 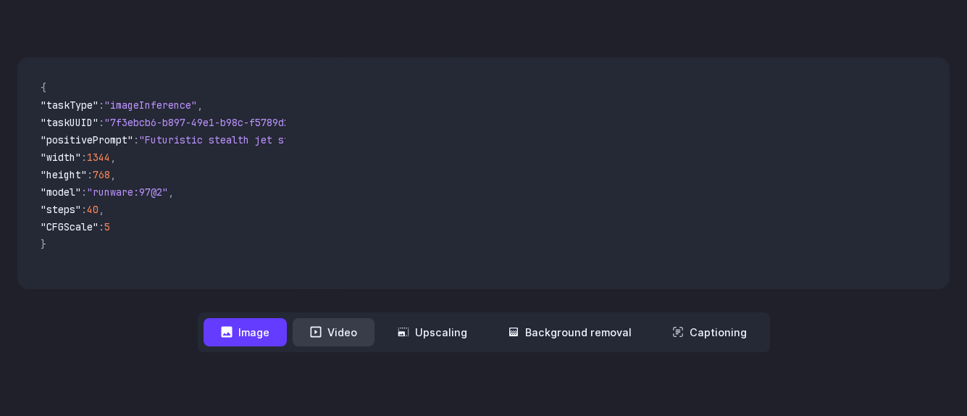 What do you see at coordinates (93, 209) in the screenshot?
I see `span: 40` at bounding box center [93, 209].